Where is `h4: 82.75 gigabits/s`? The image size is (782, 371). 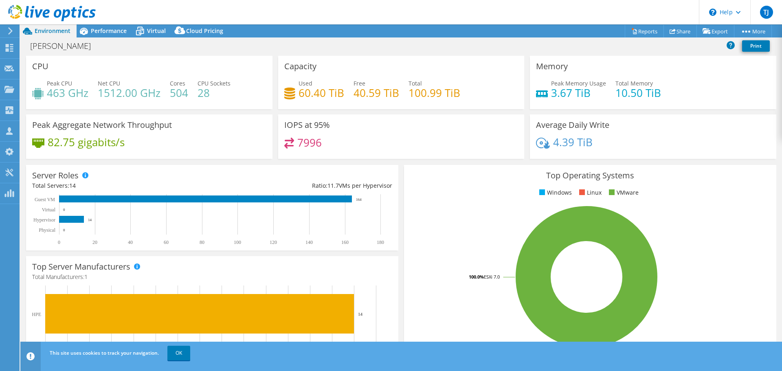
h4: 82.75 gigabits/s is located at coordinates (86, 142).